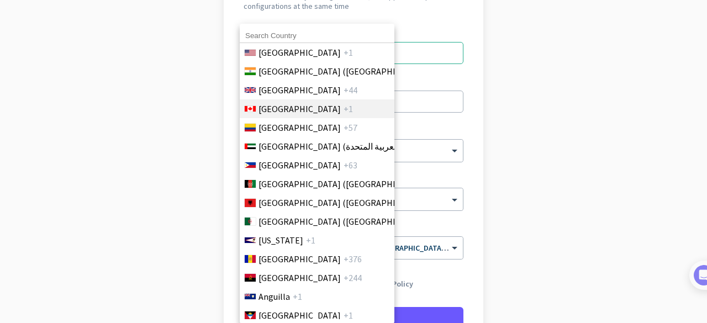 This screenshot has width=707, height=323. I want to click on input: Search Country, so click(317, 36).